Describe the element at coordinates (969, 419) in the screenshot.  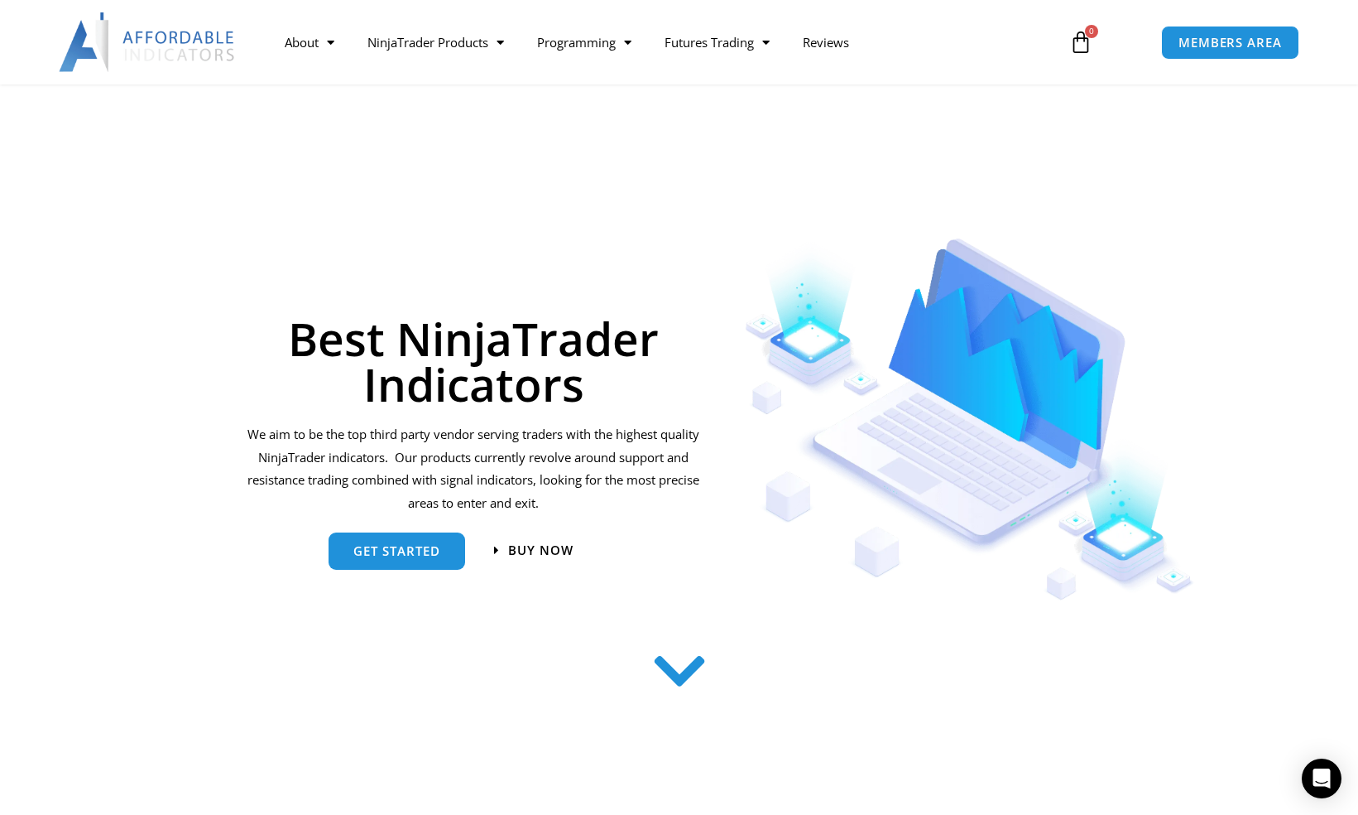
I see `img: Indicators 1 | Affordable Indicators – NinjaTrader` at that location.